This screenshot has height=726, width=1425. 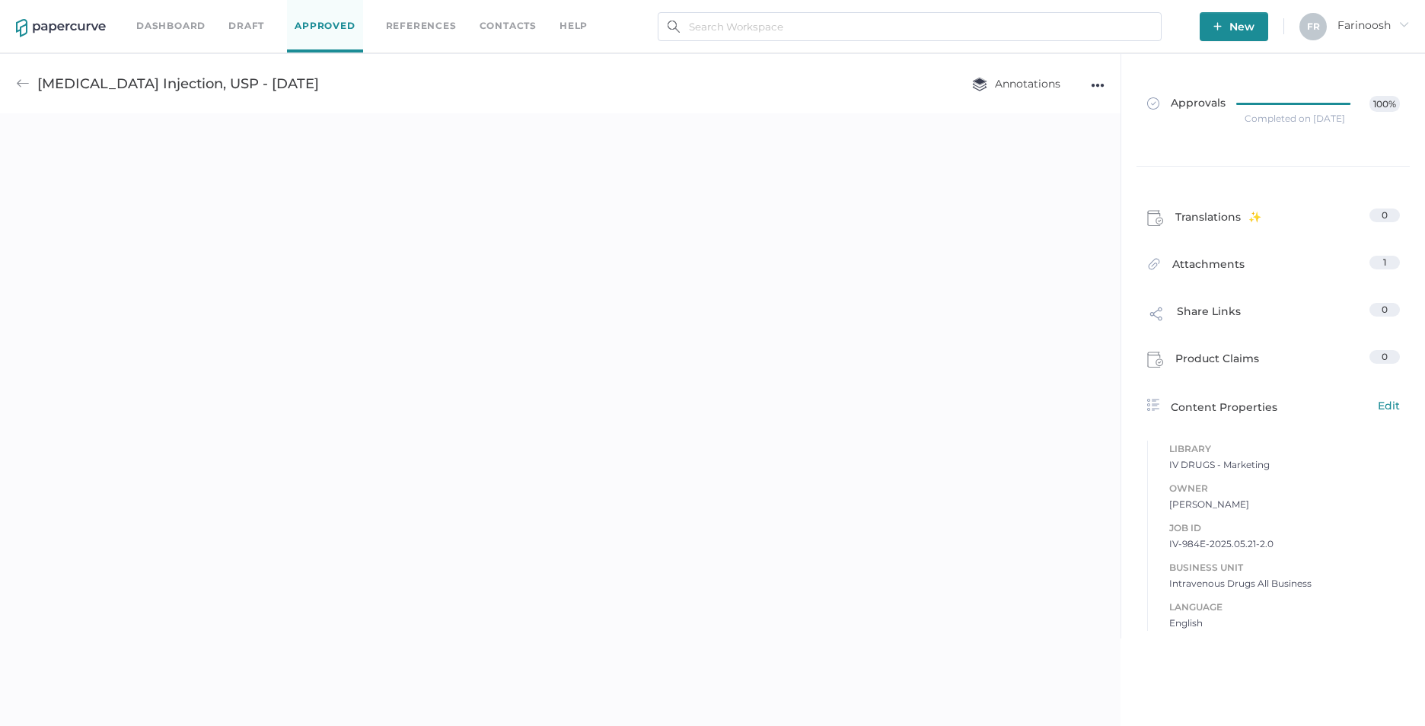 What do you see at coordinates (1284, 608) in the screenshot?
I see `span: Language` at bounding box center [1284, 608].